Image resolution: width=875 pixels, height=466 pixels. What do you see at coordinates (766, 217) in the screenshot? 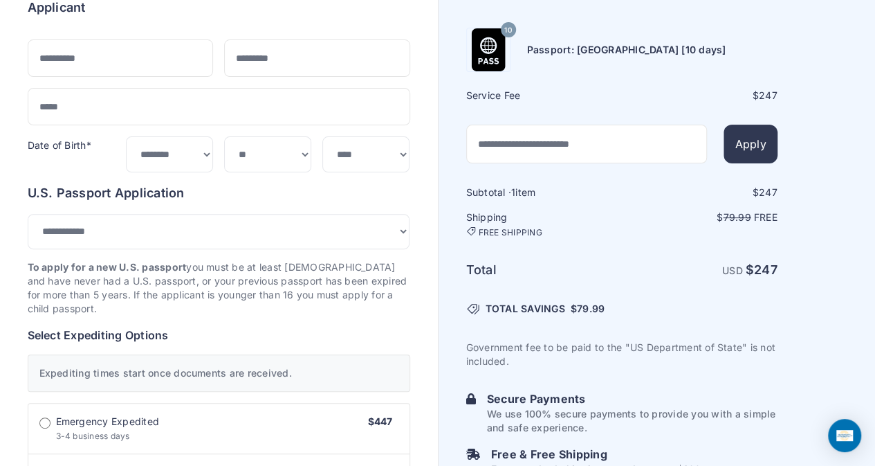
I see `span: Free` at bounding box center [766, 217].